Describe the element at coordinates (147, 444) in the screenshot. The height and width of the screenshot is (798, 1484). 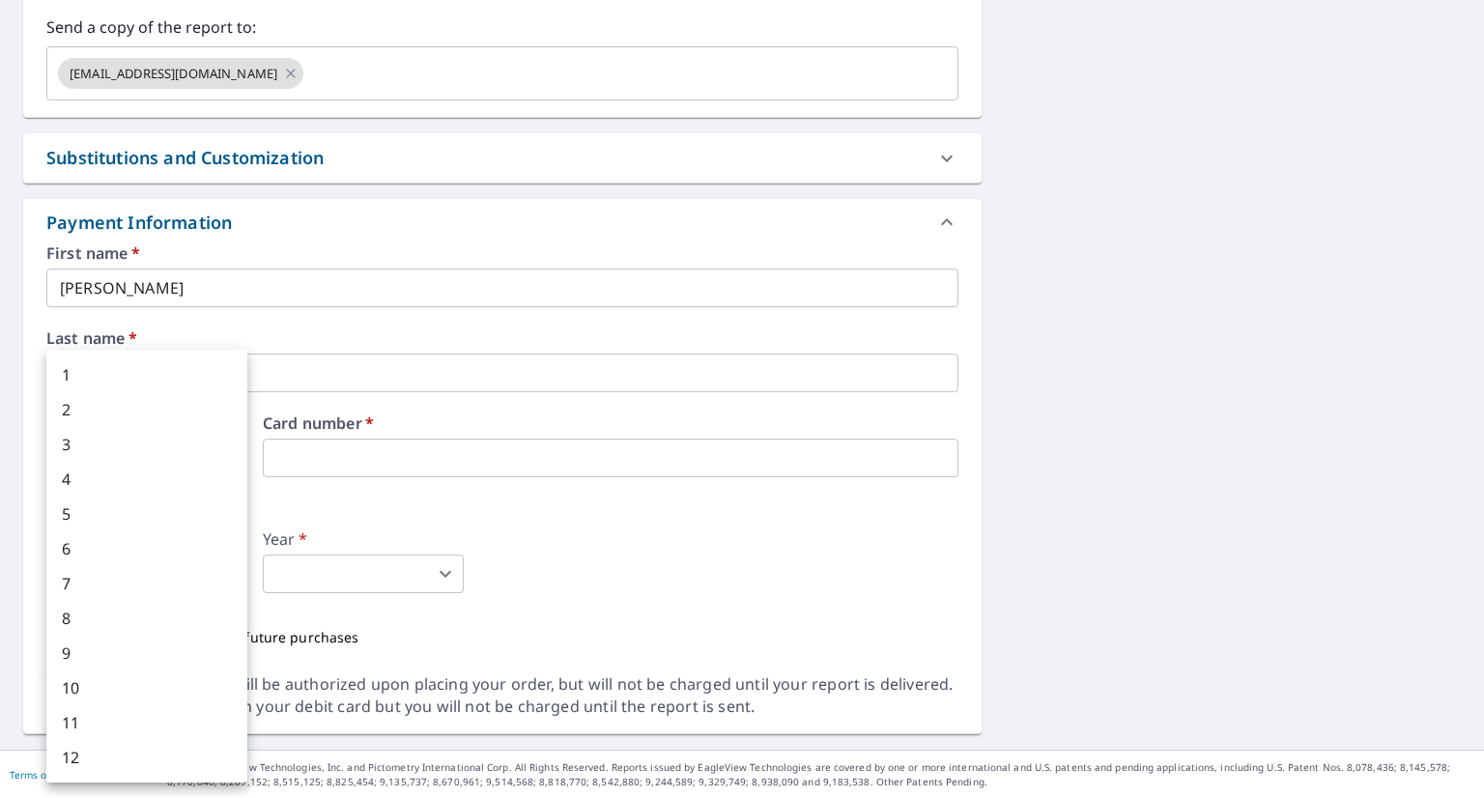
I see `li: 3` at that location.